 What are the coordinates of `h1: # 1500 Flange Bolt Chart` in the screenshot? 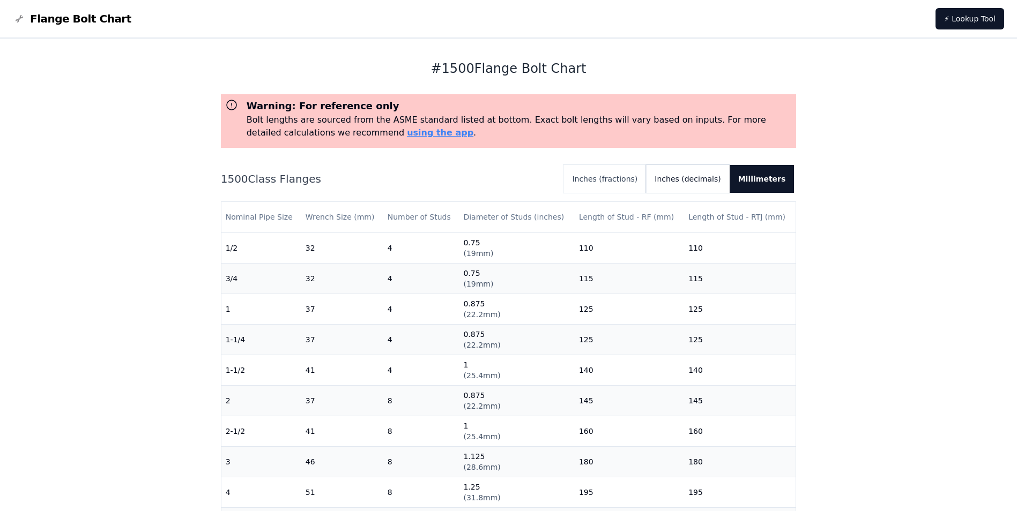 It's located at (509, 69).